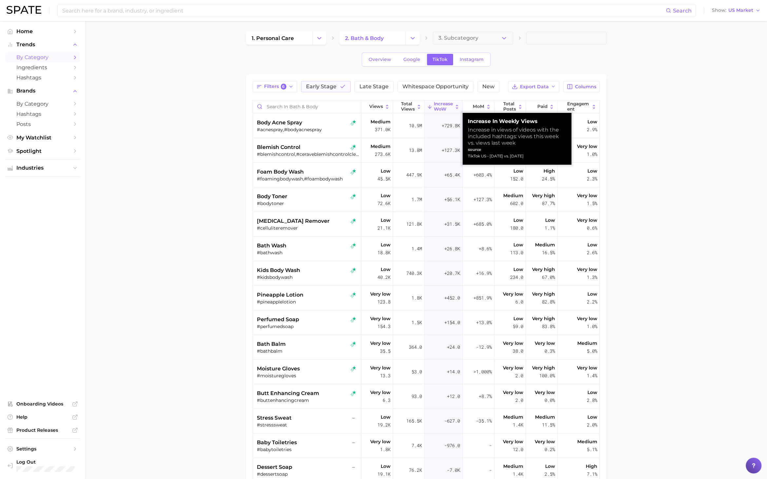  What do you see at coordinates (520, 302) in the screenshot?
I see `span: 6.0` at bounding box center [520, 302].